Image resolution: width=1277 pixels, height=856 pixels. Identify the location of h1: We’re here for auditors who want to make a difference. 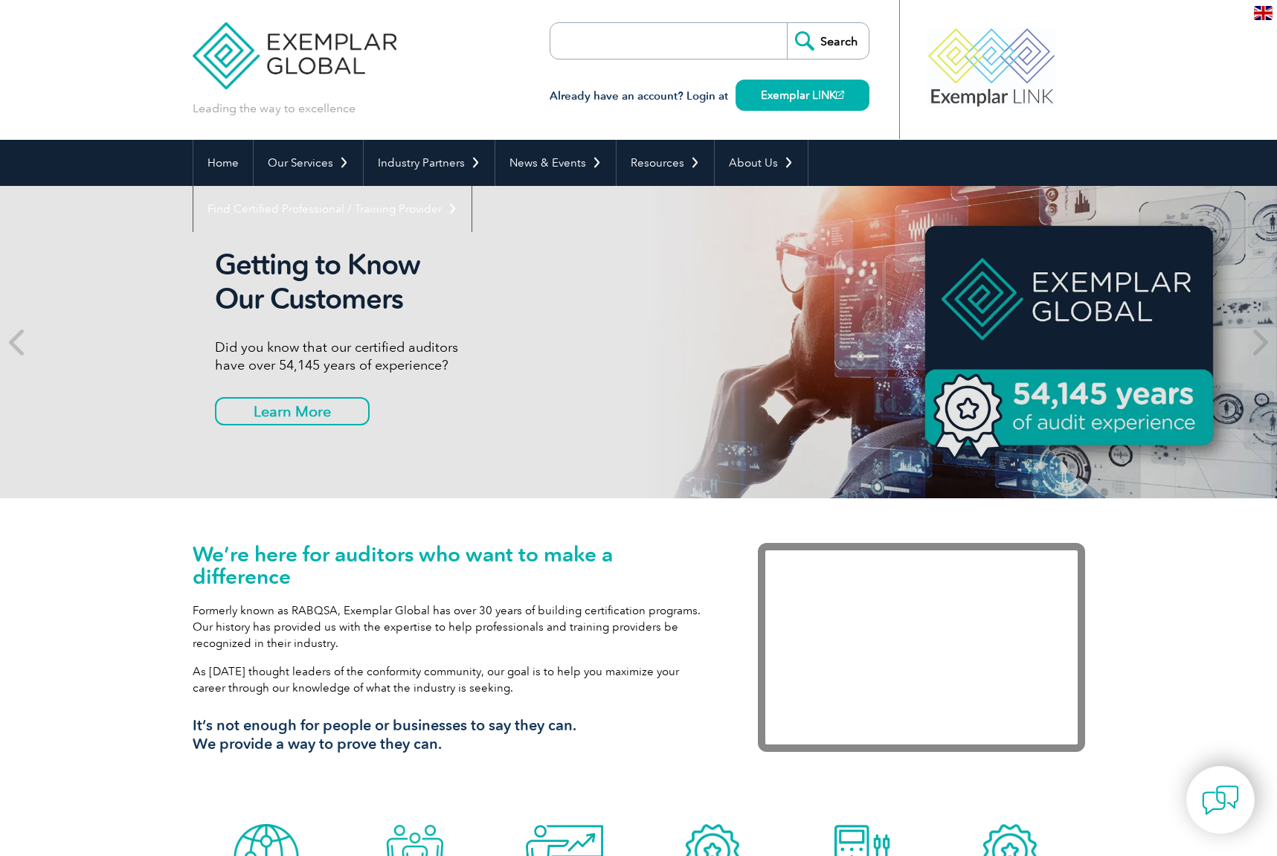
(453, 565).